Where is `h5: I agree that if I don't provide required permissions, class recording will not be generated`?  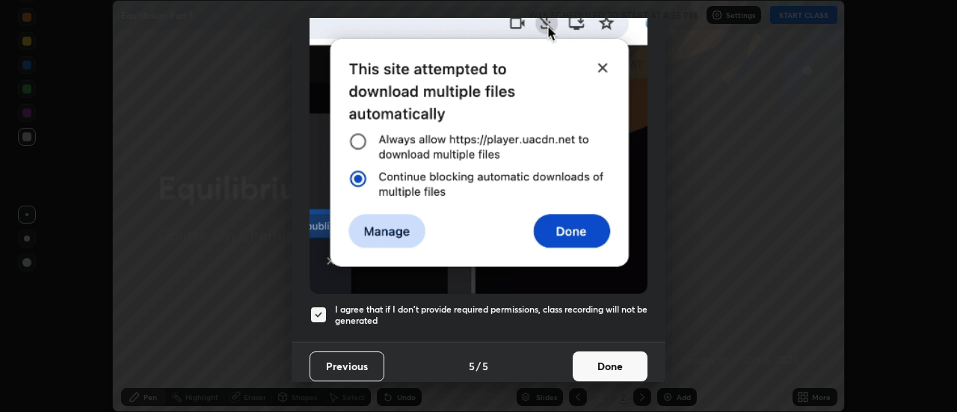
h5: I agree that if I don't provide required permissions, class recording will not be generated is located at coordinates (491, 315).